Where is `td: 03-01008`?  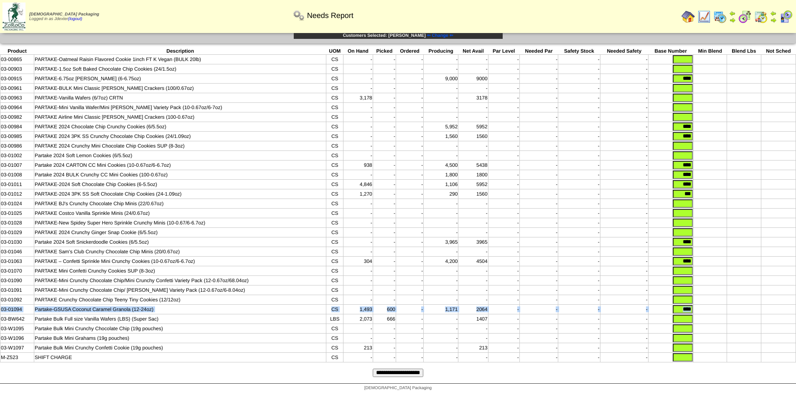
td: 03-01008 is located at coordinates (17, 175).